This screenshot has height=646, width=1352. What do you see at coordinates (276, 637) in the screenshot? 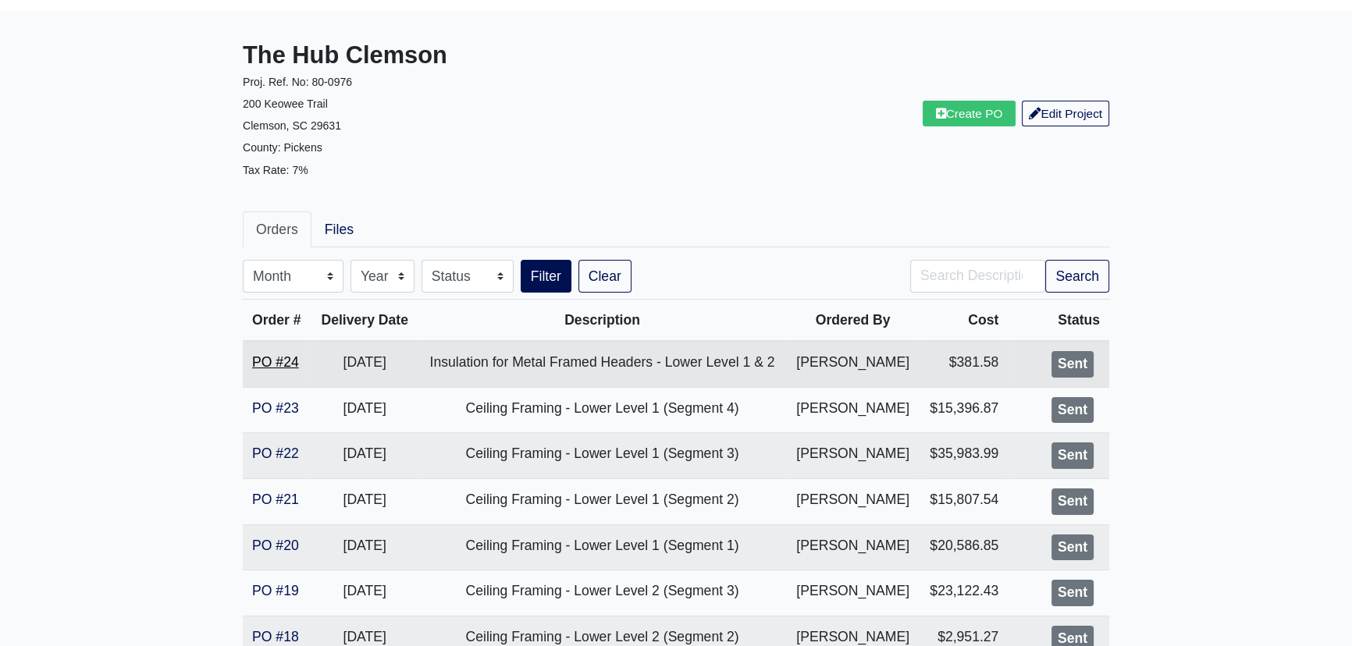
I see `a: PO #18` at bounding box center [276, 637].